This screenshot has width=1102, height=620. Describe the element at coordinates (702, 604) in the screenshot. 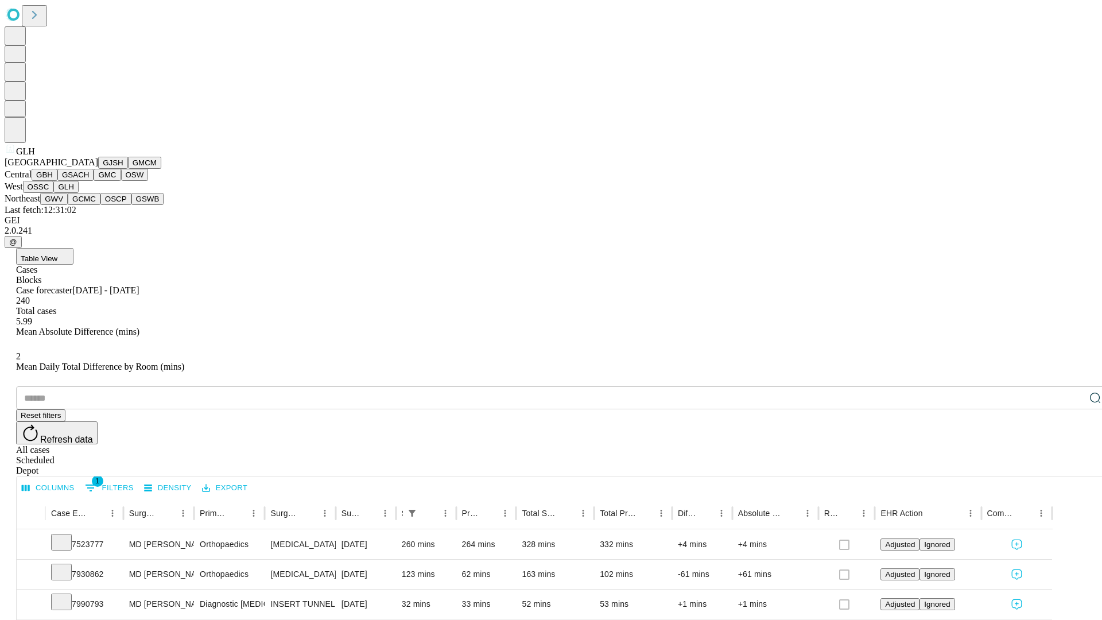

I see `div: +1 mins` at that location.